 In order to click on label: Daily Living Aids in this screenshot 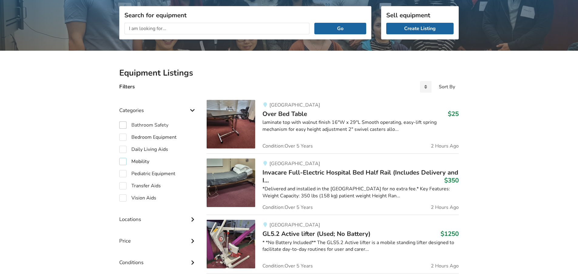, I will do `click(143, 149)`.